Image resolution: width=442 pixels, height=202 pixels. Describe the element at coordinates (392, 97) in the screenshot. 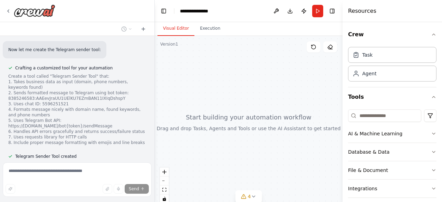

I see `button: Tools` at that location.